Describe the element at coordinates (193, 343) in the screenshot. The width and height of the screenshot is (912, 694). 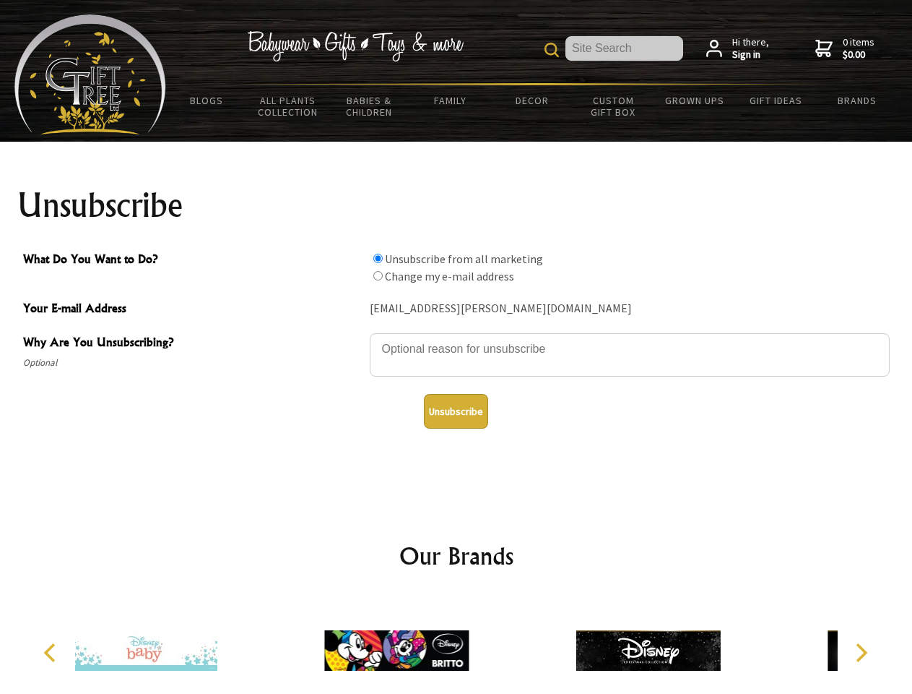
I see `span: Why Are You Unsubscribing?` at that location.